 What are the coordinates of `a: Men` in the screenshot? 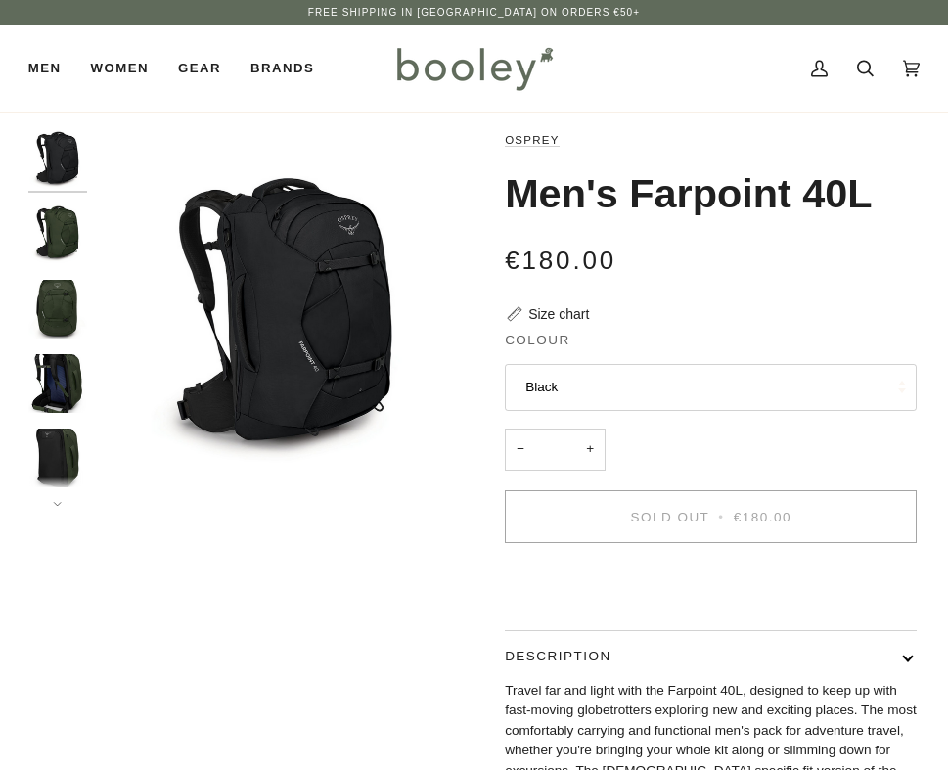 It's located at (52, 68).